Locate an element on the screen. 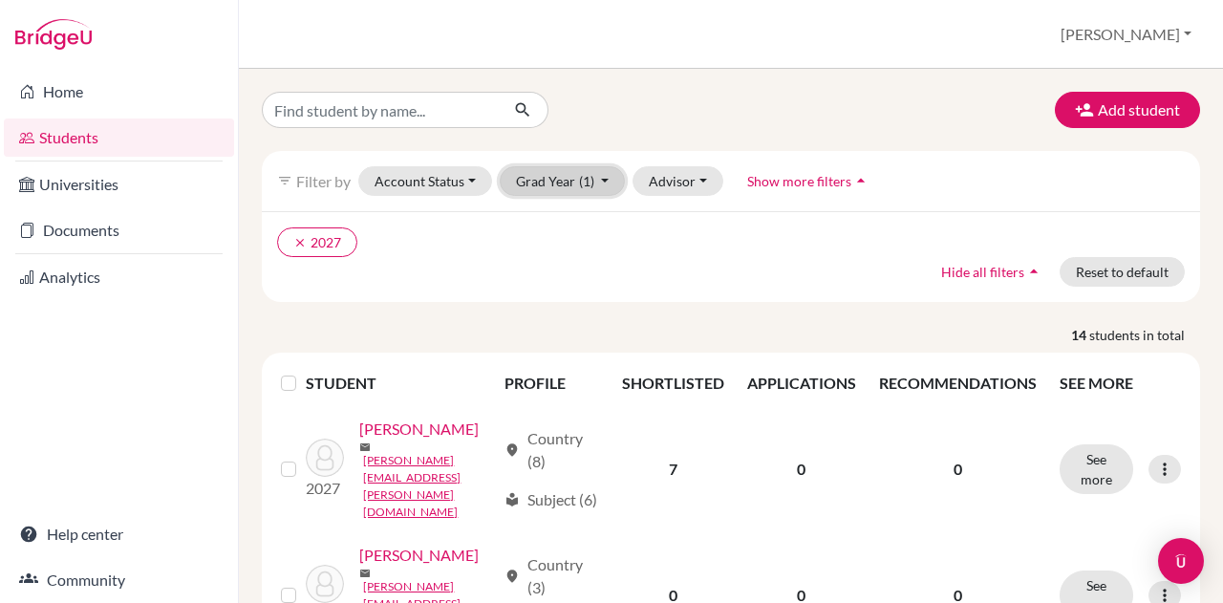 The image size is (1223, 603). button: Account Status is located at coordinates (425, 181).